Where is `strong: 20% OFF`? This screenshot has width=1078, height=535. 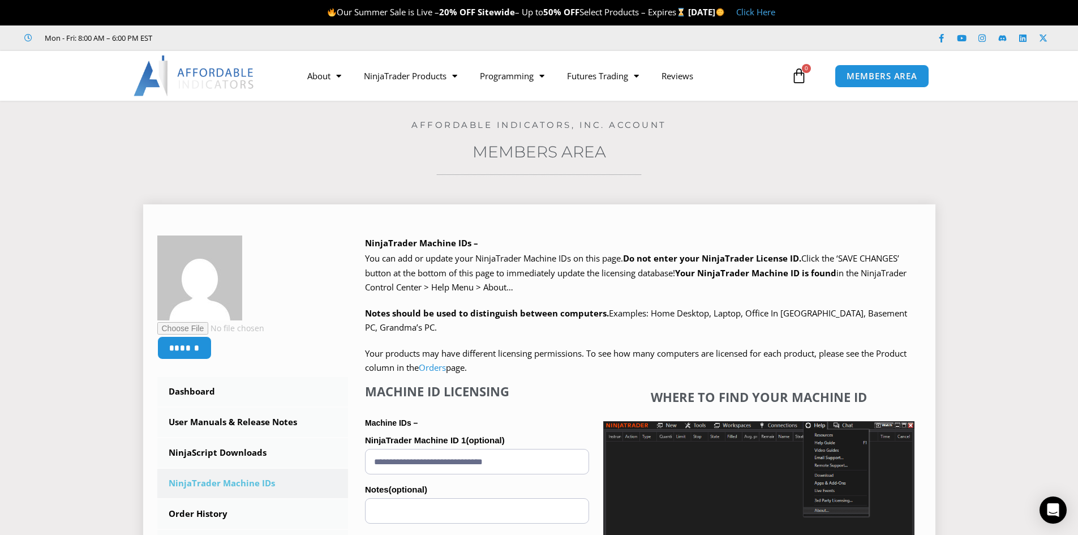 strong: 20% OFF is located at coordinates (457, 12).